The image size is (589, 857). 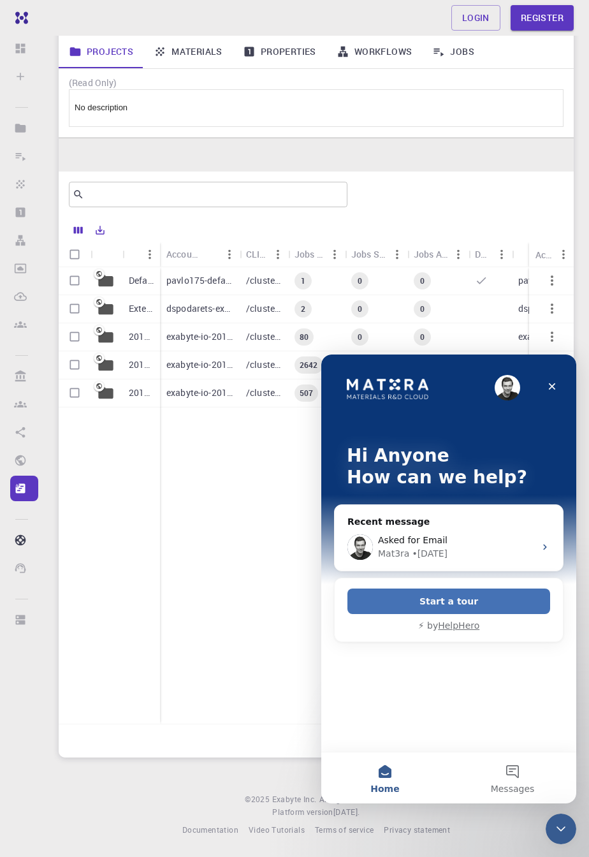 What do you see at coordinates (191, 434) in the screenshot?
I see `span: Messages` at bounding box center [191, 434].